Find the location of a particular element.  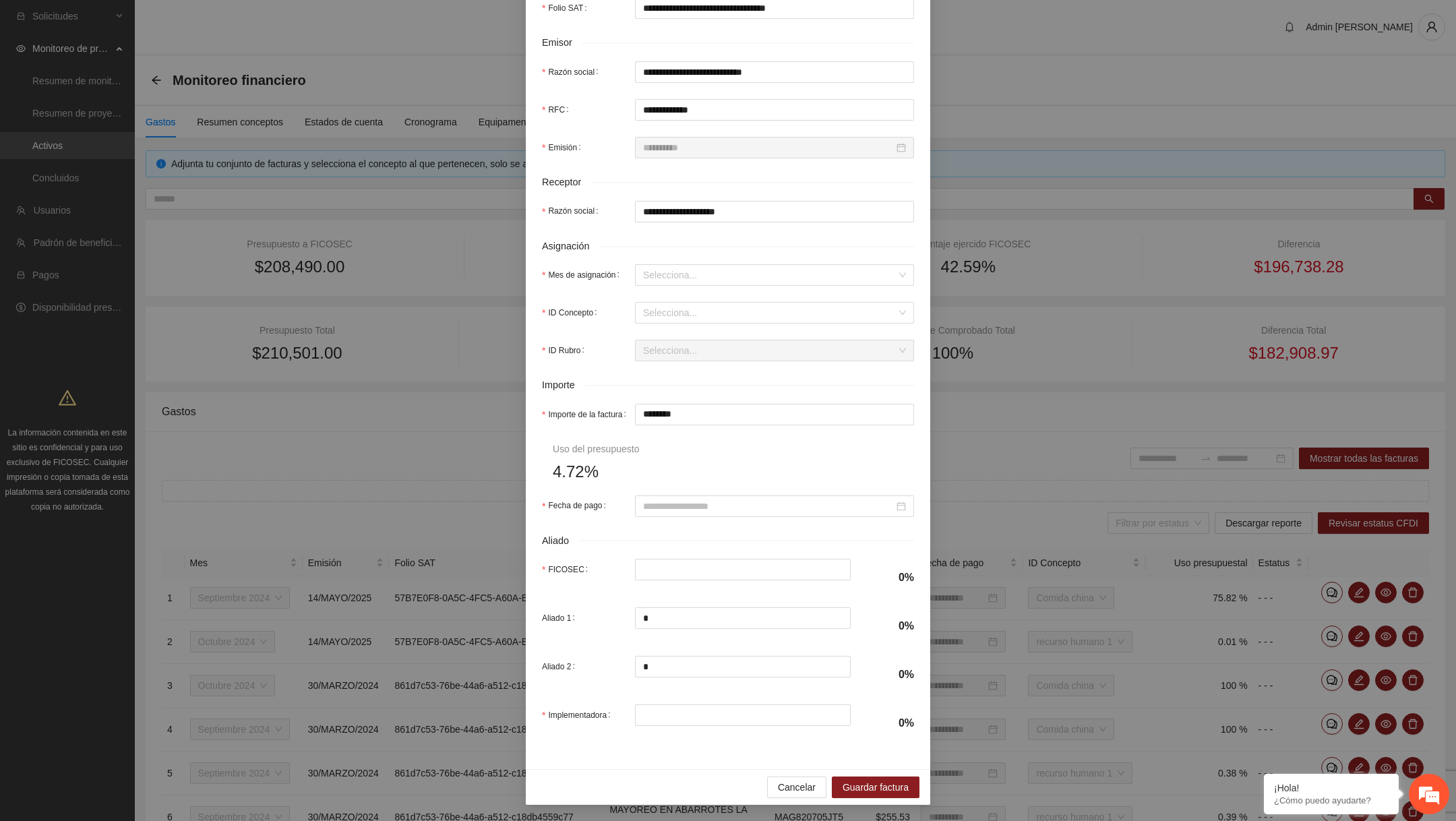

input: Implementadora: is located at coordinates (743, 714).